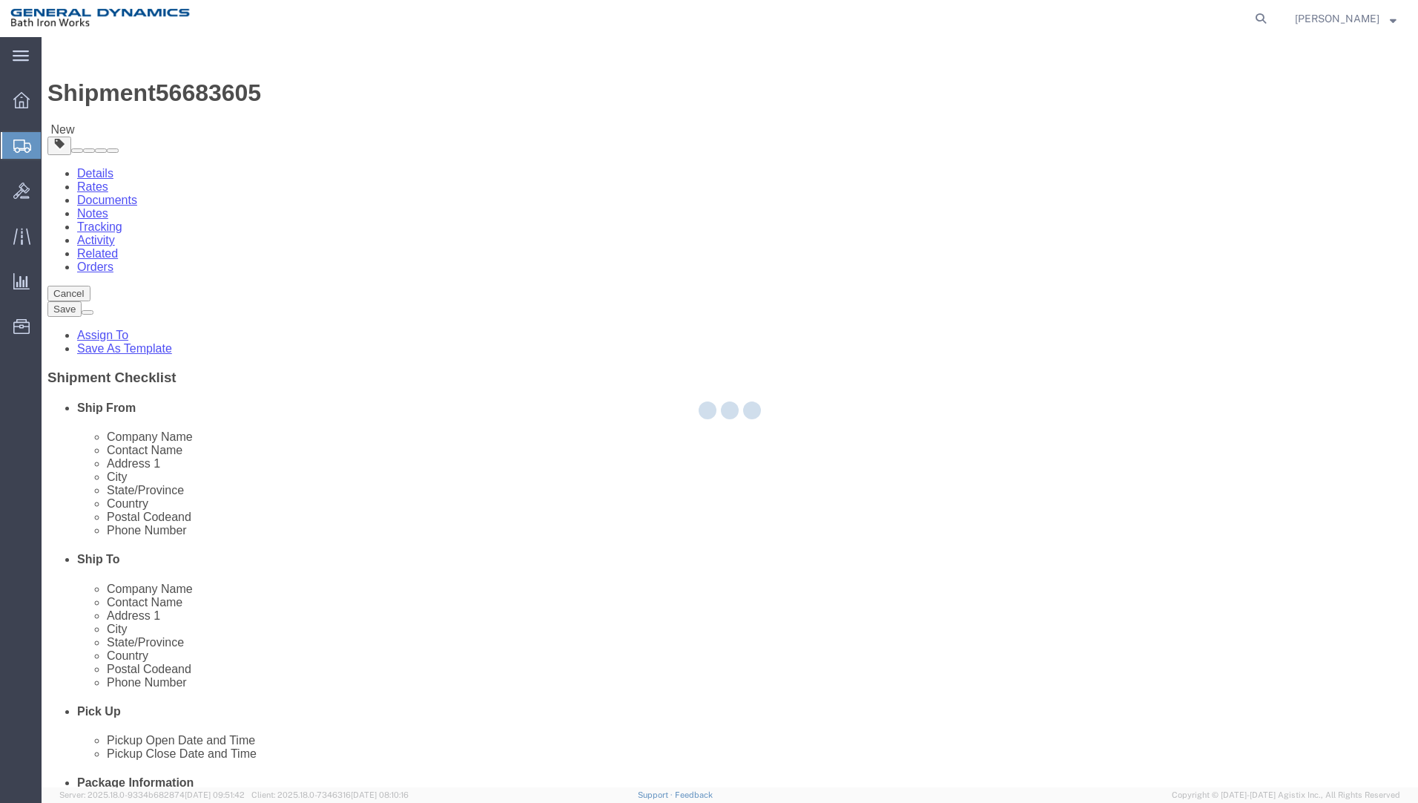  Describe the element at coordinates (152, 794) in the screenshot. I see `span: Server: 2025.18.0-9334b682874` at that location.